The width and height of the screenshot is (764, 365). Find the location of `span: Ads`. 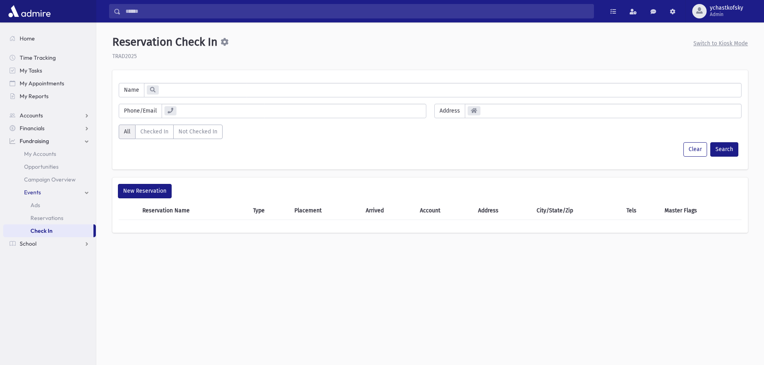

span: Ads is located at coordinates (35, 205).